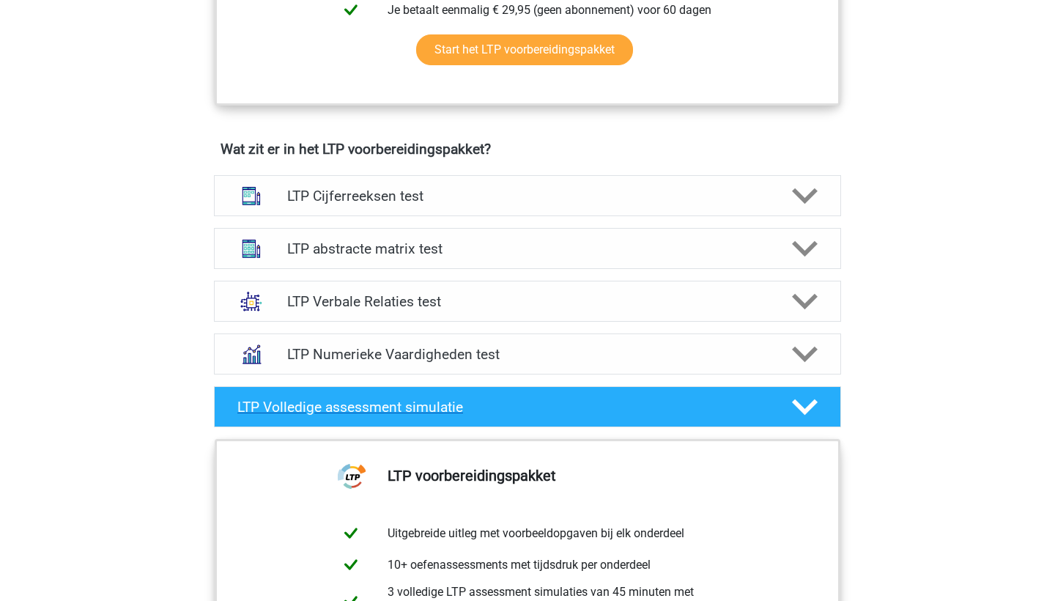 The image size is (1055, 601). I want to click on h4: LTP Volledige assessment simulatie, so click(502, 407).